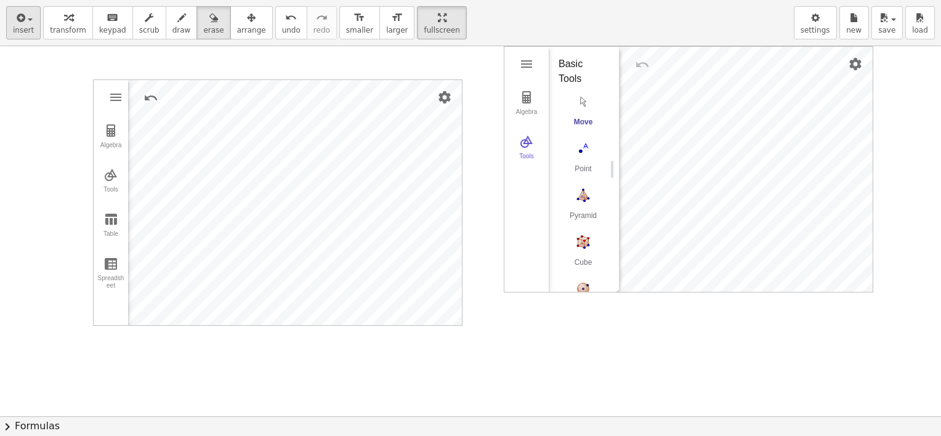 The height and width of the screenshot is (436, 941). What do you see at coordinates (68, 30) in the screenshot?
I see `span: transform` at bounding box center [68, 30].